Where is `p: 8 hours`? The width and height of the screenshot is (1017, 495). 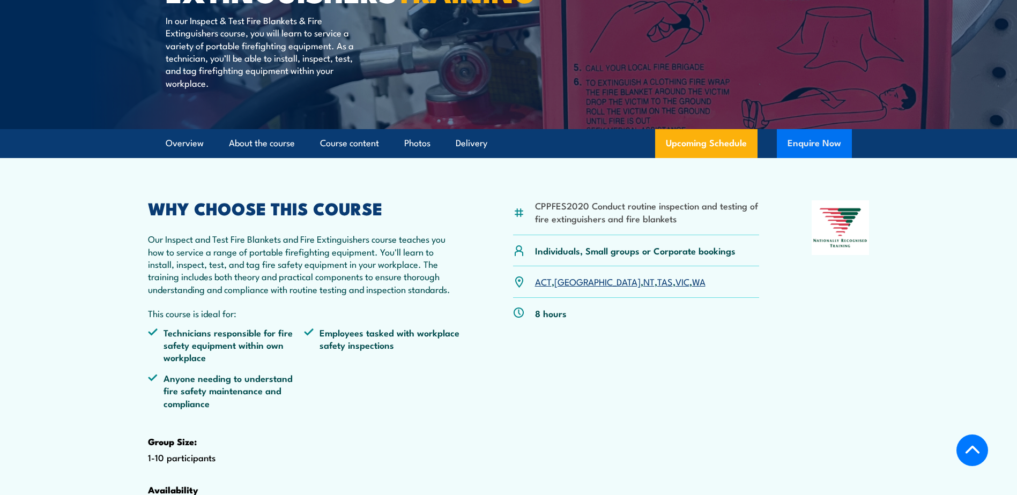 p: 8 hours is located at coordinates (550, 313).